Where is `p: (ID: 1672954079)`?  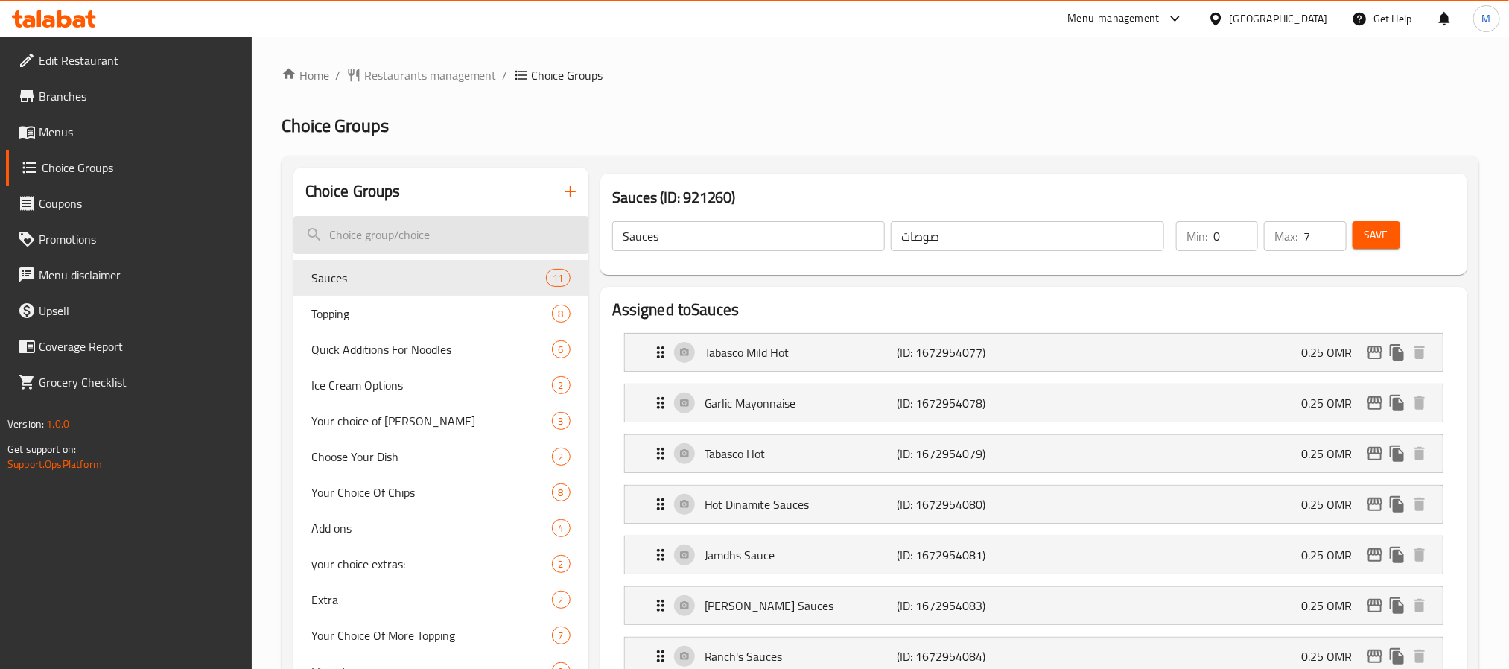
p: (ID: 1672954079) is located at coordinates (961, 454).